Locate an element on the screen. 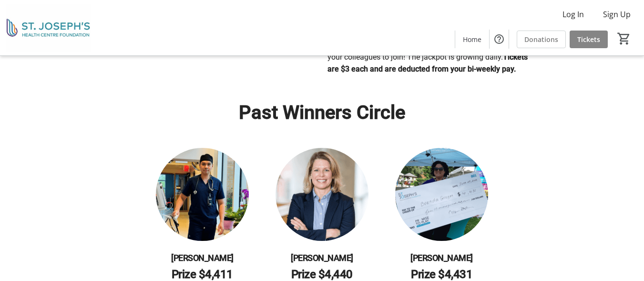 The image size is (644, 281). button: Log In is located at coordinates (573, 14).